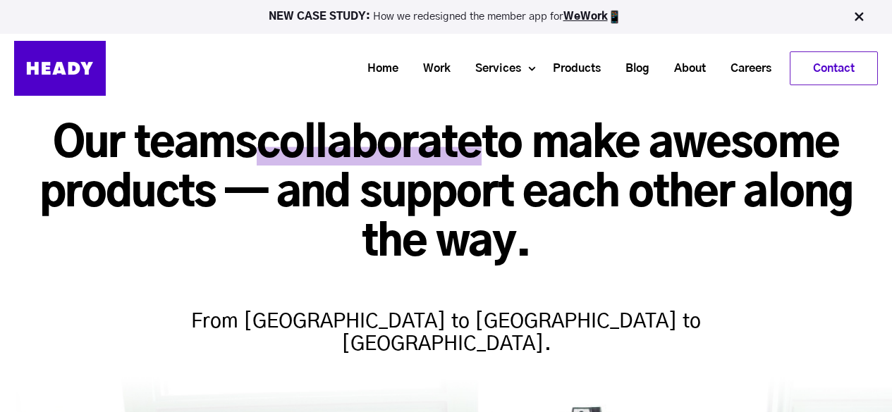 The height and width of the screenshot is (412, 892). I want to click on span: collaborate, so click(369, 145).